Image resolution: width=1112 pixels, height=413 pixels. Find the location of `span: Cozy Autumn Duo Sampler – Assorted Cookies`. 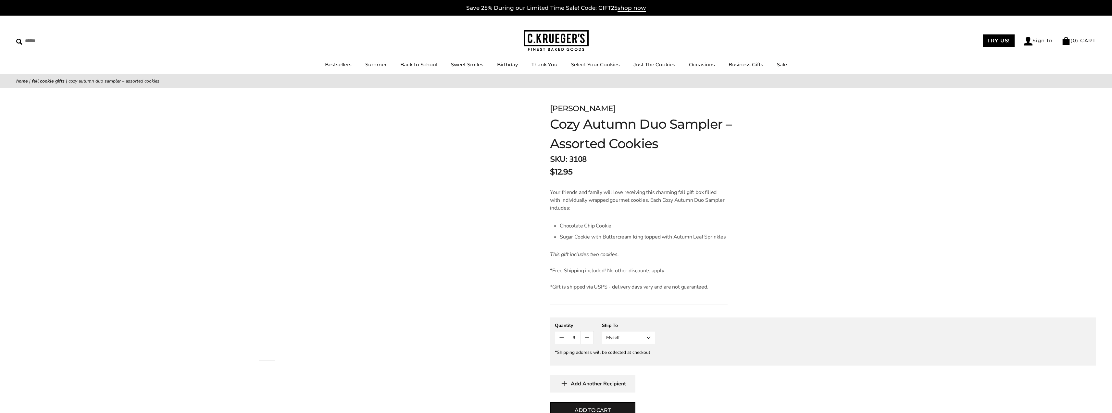

span: Cozy Autumn Duo Sampler – Assorted Cookies is located at coordinates (114, 81).